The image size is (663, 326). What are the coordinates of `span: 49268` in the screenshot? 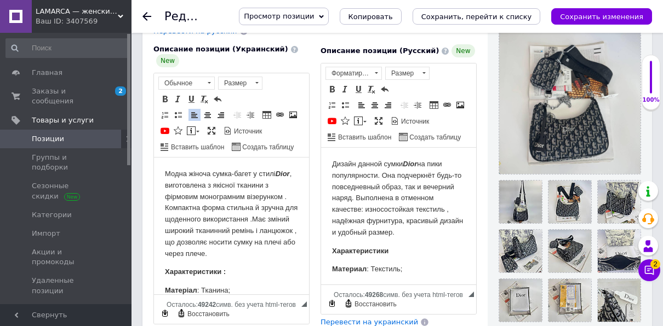 It's located at (373, 295).